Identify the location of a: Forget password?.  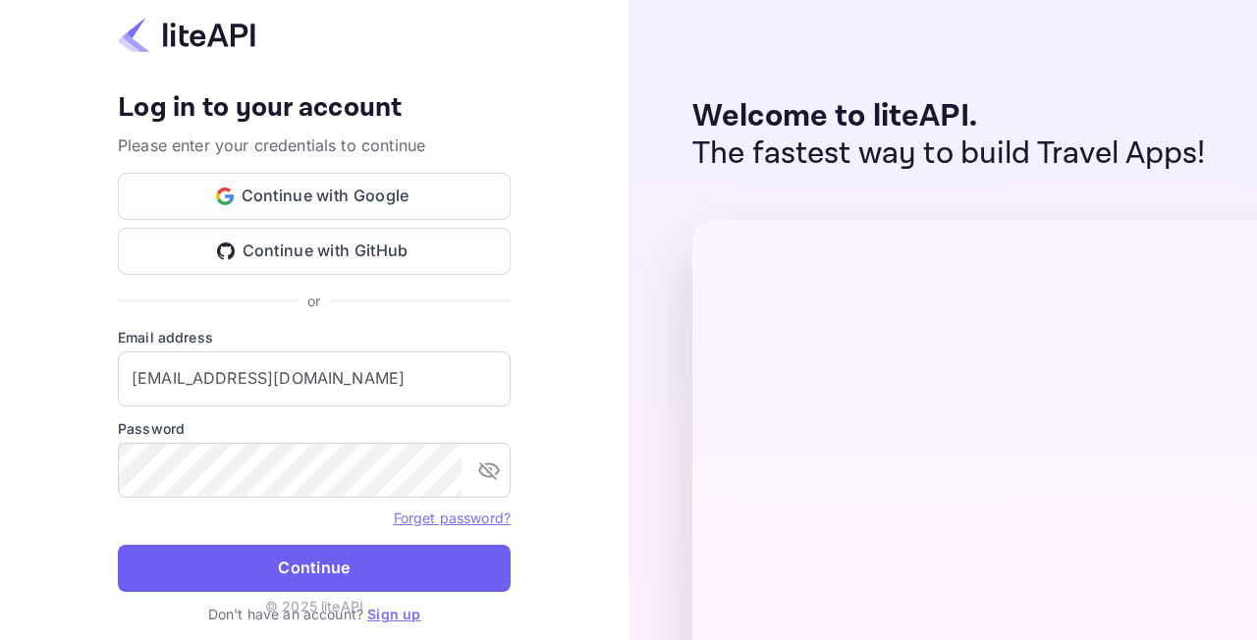
(452, 517).